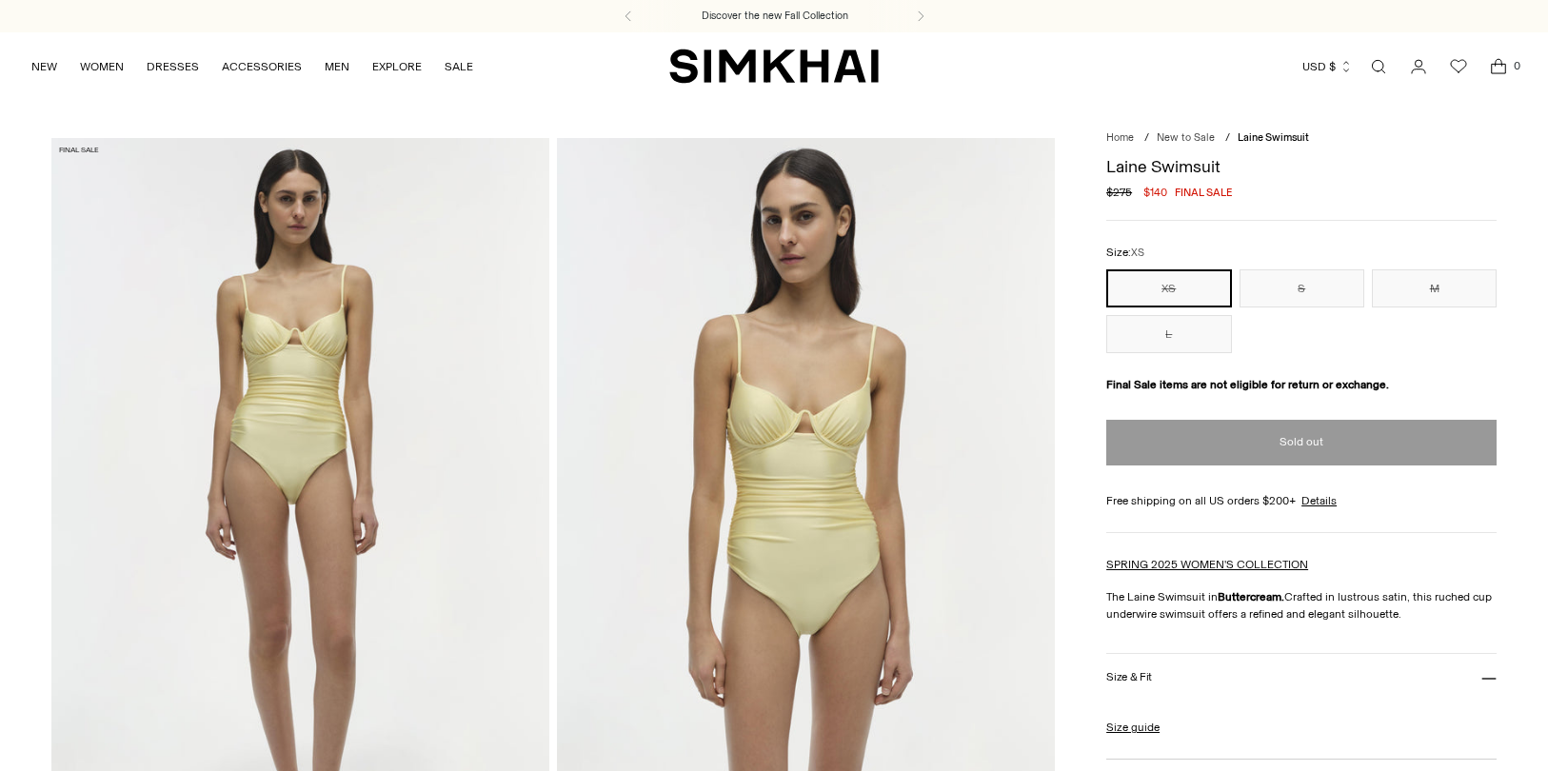  Describe the element at coordinates (1125, 252) in the screenshot. I see `label: Size:` at that location.